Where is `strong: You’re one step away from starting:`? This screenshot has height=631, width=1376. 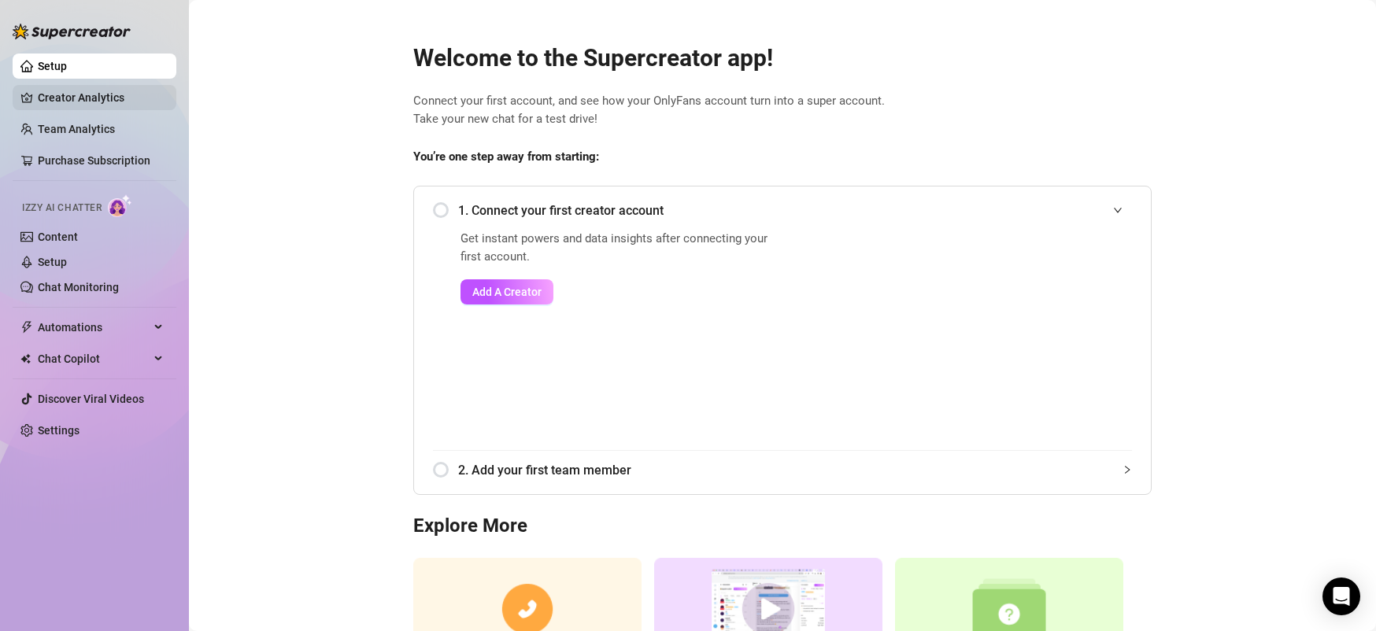
strong: You’re one step away from starting: is located at coordinates (506, 157).